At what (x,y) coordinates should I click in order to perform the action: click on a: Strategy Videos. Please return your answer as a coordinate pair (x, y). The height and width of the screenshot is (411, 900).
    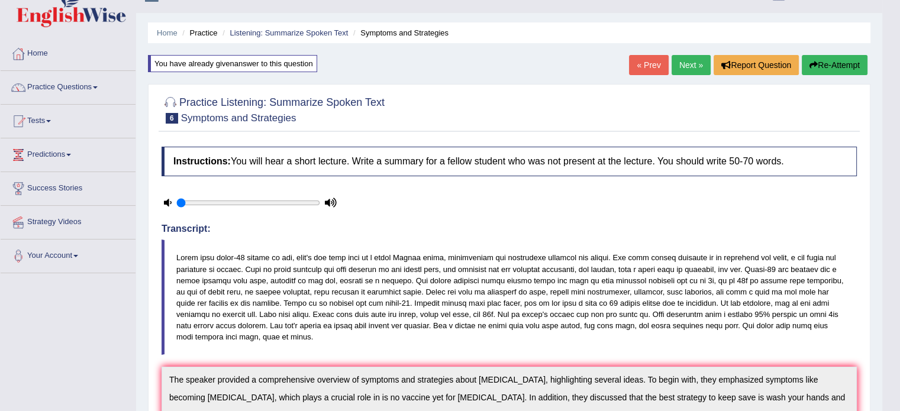
    Looking at the image, I should click on (68, 221).